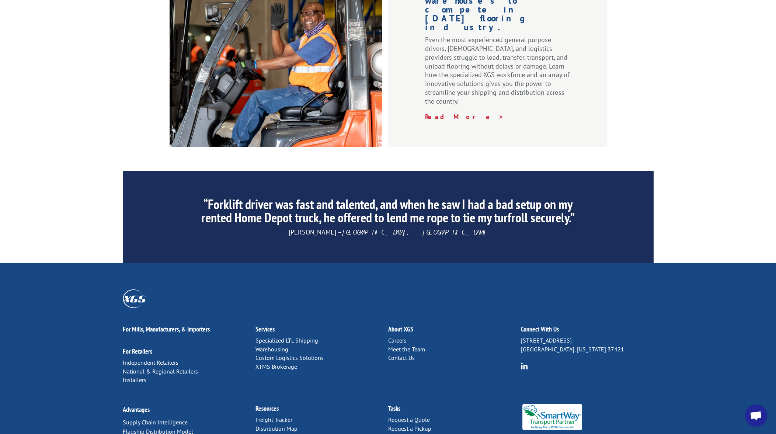  What do you see at coordinates (410, 428) in the screenshot?
I see `a: Request a Pickup` at bounding box center [410, 428].